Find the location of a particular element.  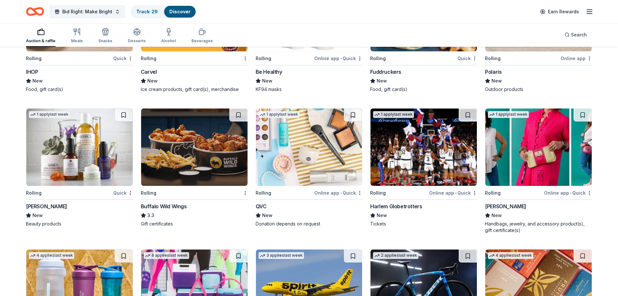

div: Auction & raffle is located at coordinates (41, 41).